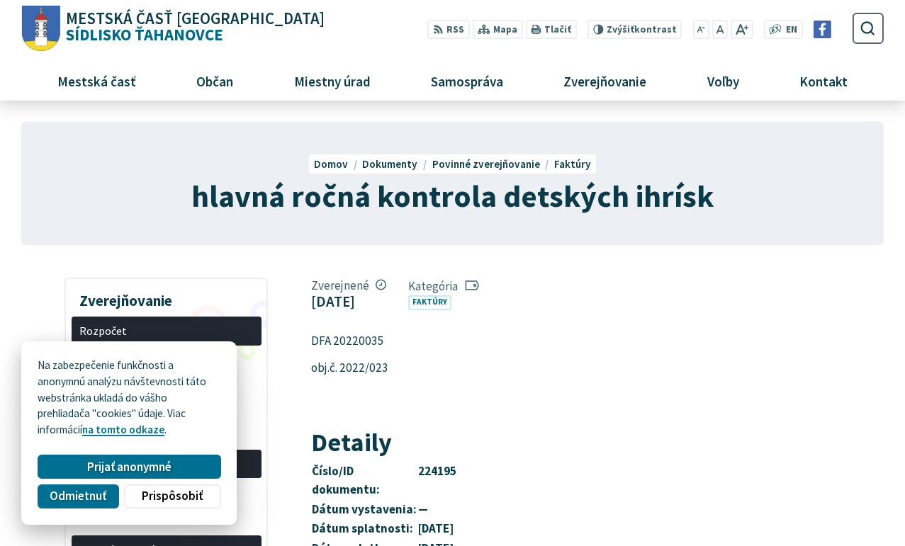 The image size is (905, 546). What do you see at coordinates (824, 81) in the screenshot?
I see `a: Kontakt` at bounding box center [824, 81].